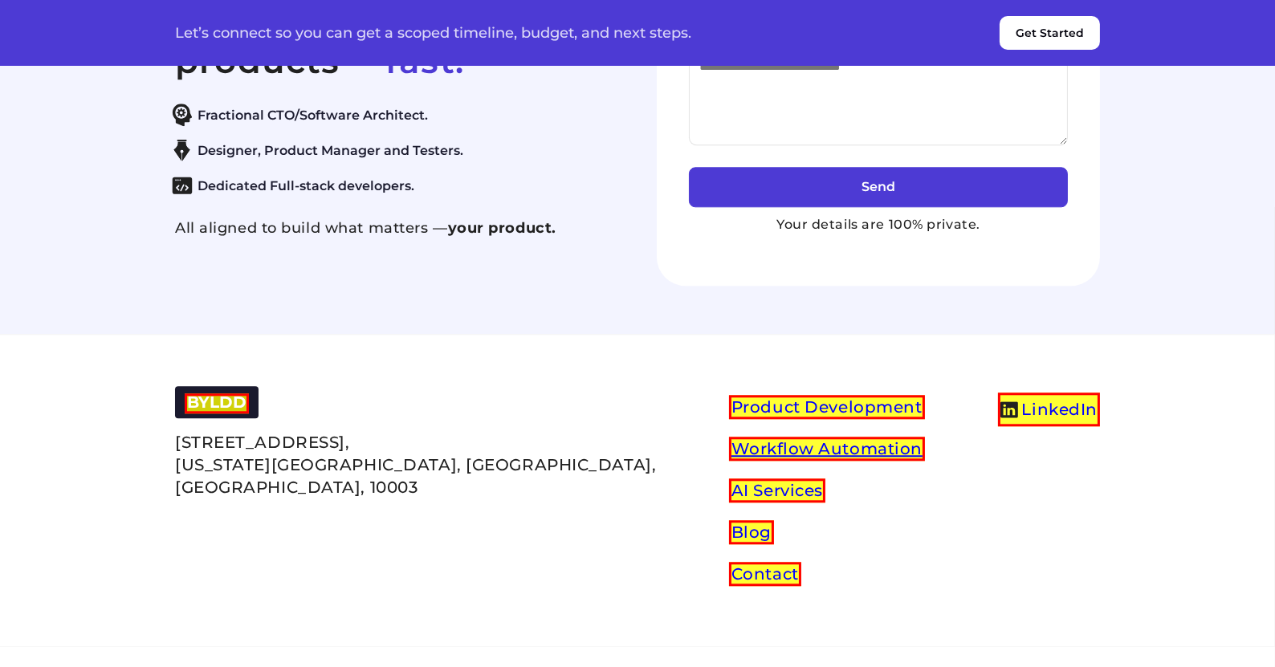  I want to click on li: Fractional CTO/Software Architect., so click(389, 115).